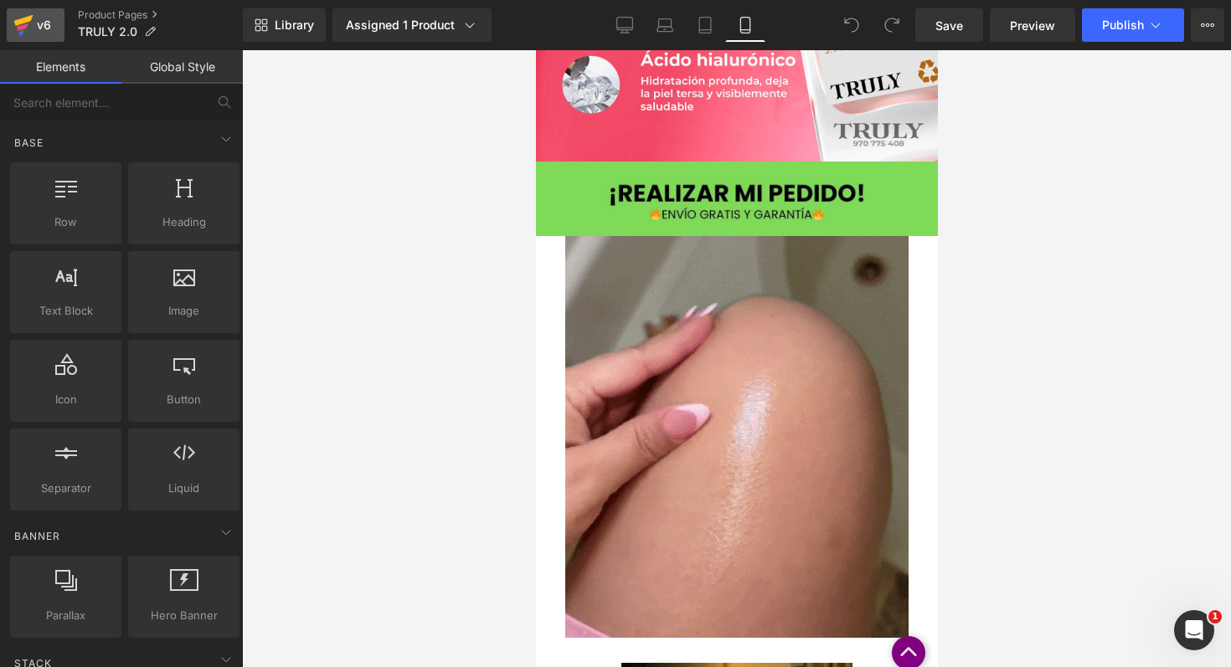  What do you see at coordinates (1207, 25) in the screenshot?
I see `button: More` at bounding box center [1207, 25].